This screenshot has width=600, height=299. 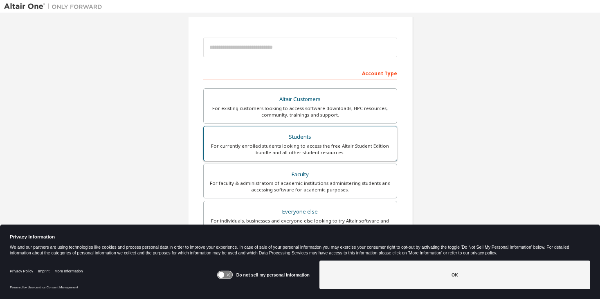 What do you see at coordinates (300, 112) in the screenshot?
I see `div: For existing customers looking to access software downloads, HPC resources, community, trainings ...` at bounding box center [300, 112].